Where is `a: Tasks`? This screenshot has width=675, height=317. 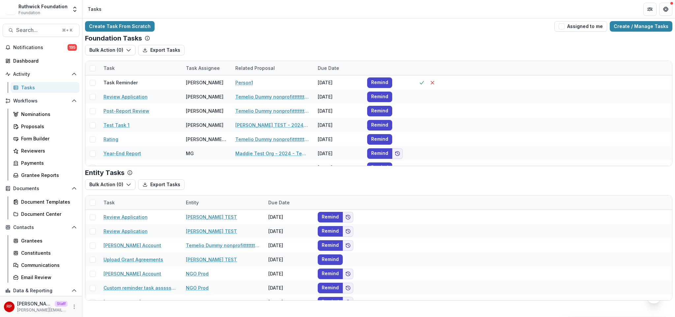
a: Tasks is located at coordinates (45, 87).